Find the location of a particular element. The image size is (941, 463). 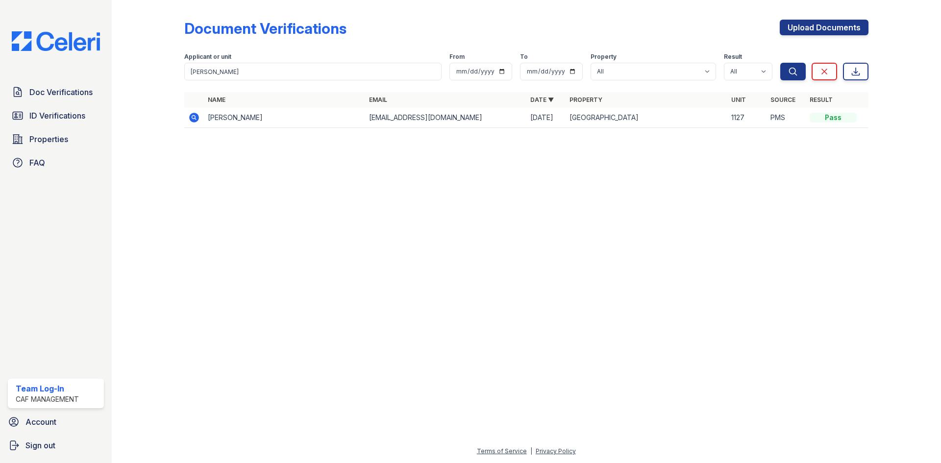

div: Pass is located at coordinates (833, 118).